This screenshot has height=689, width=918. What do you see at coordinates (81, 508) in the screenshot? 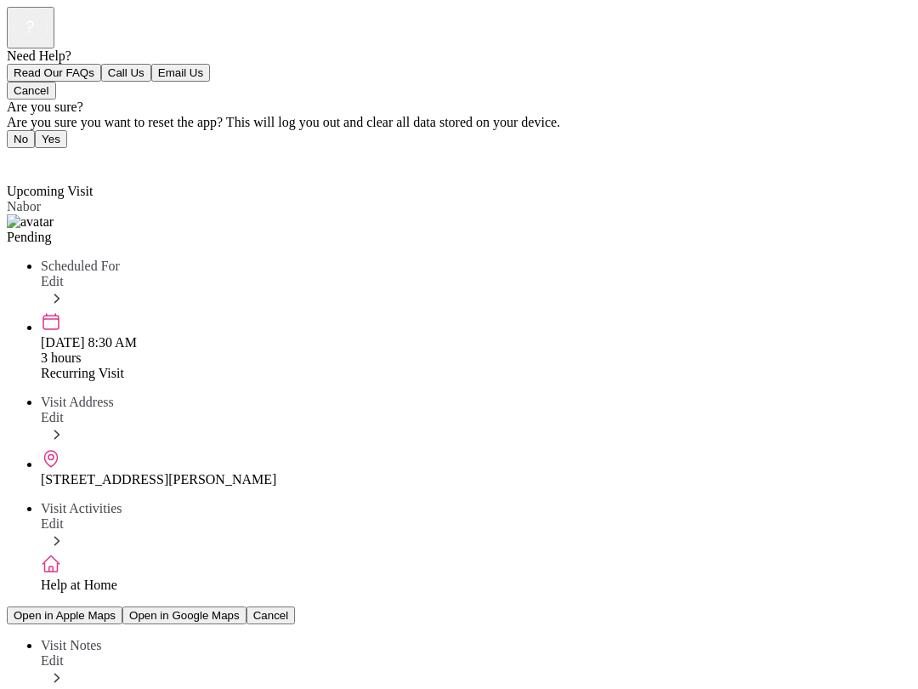
I see `span: Visit Activities` at bounding box center [81, 508].